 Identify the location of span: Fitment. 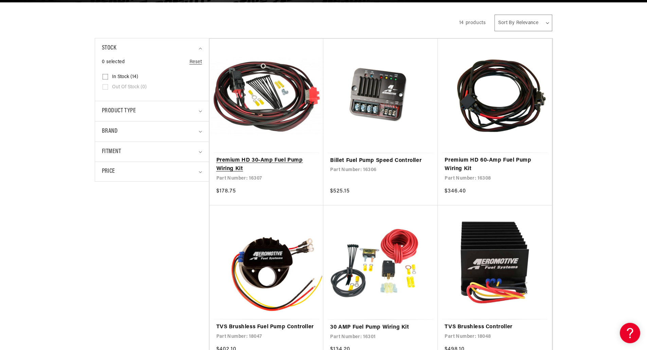
(111, 152).